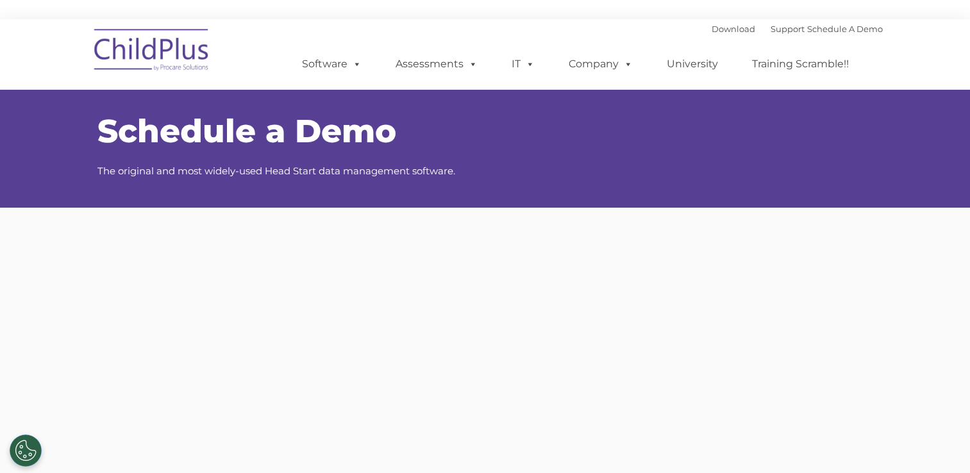  What do you see at coordinates (601, 64) in the screenshot?
I see `a: Company` at bounding box center [601, 64].